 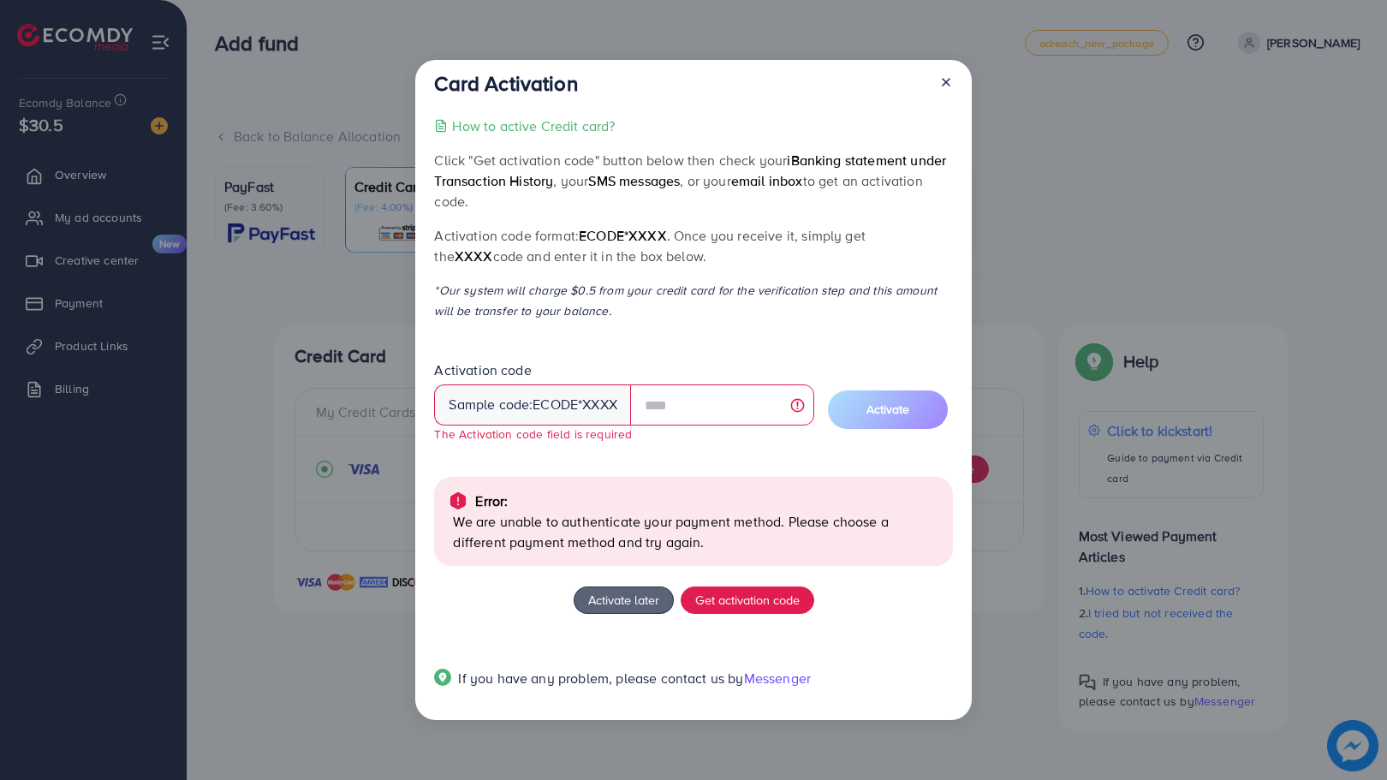 What do you see at coordinates (534, 126) in the screenshot?
I see `p: How to active Credit card?` at bounding box center [534, 126].